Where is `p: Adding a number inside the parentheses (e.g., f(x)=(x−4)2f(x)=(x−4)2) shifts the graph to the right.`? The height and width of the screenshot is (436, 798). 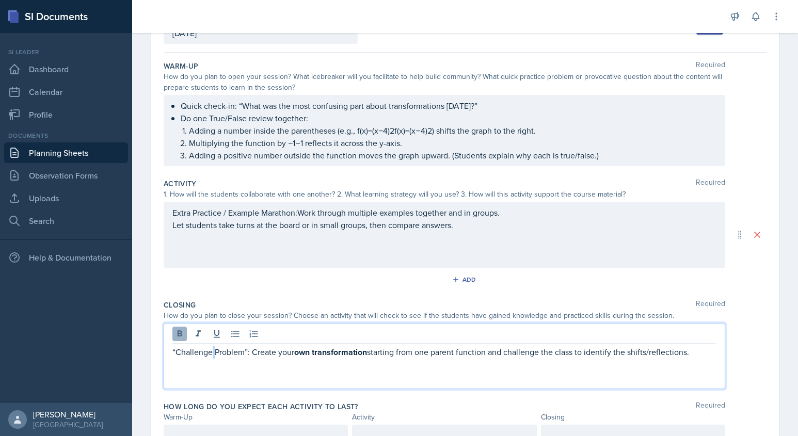
p: Adding a number inside the parentheses (e.g., f(x)=(x−4)2f(x)=(x−4)2) shifts the graph to the right. is located at coordinates (453, 131).